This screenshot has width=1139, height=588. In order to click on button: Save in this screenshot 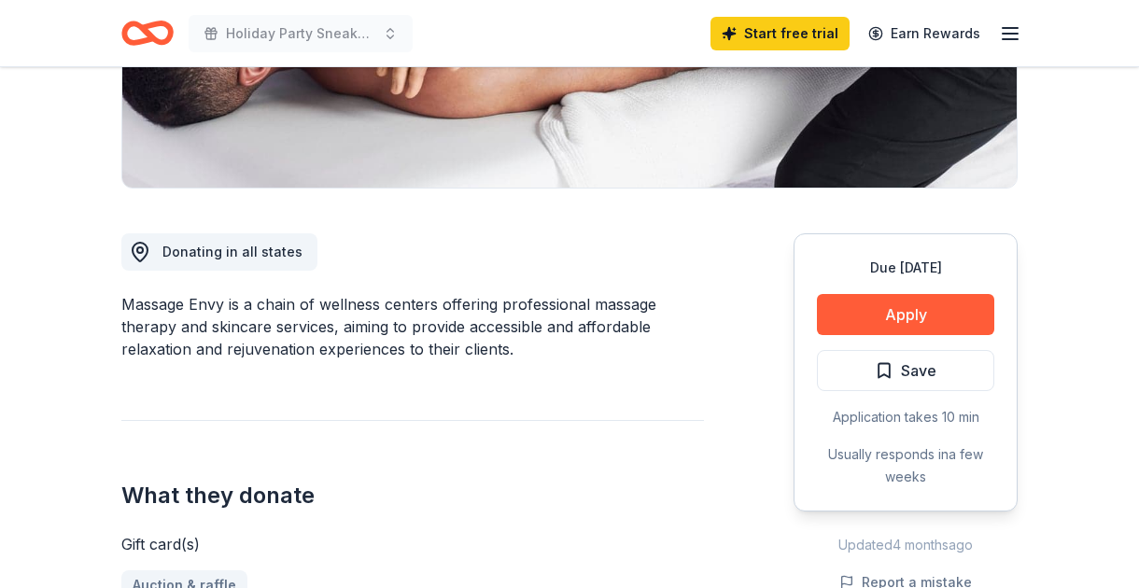, I will do `click(906, 371)`.